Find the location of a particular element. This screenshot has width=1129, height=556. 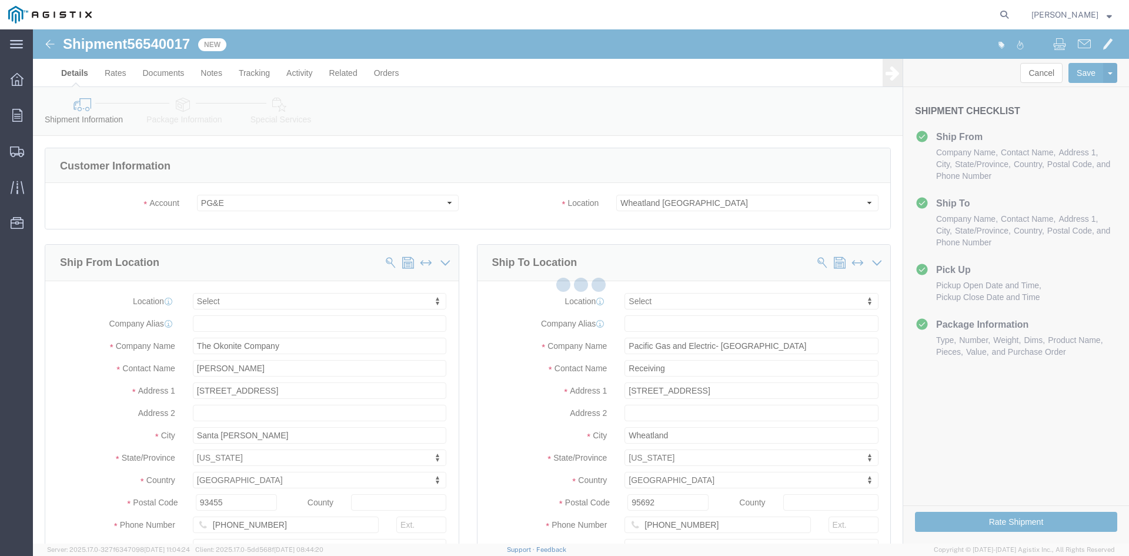

a: Support is located at coordinates (522, 549).